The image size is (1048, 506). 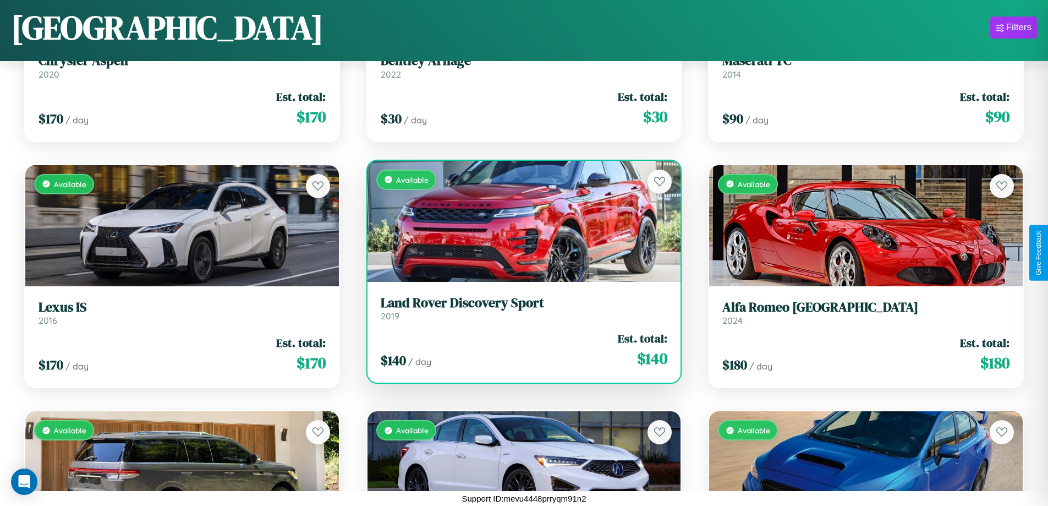 What do you see at coordinates (390, 316) in the screenshot?
I see `span: 2019` at bounding box center [390, 316].